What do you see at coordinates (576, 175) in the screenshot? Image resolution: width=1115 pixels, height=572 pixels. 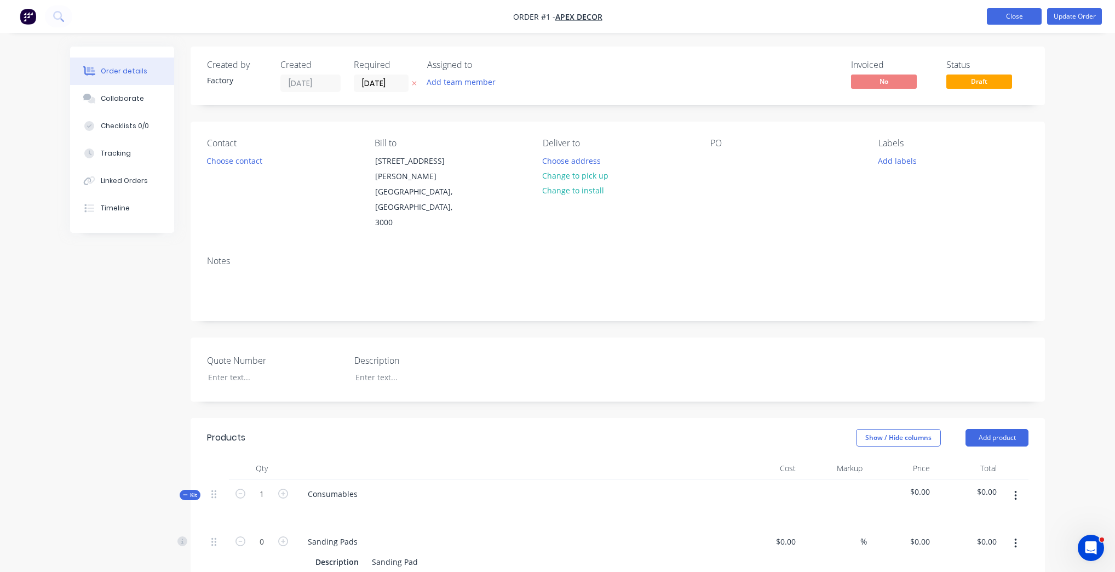 I see `button: Change to pick up` at bounding box center [576, 175].